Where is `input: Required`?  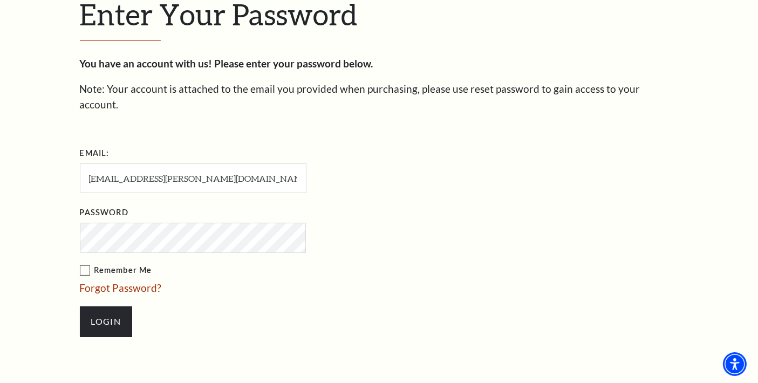 input: Required is located at coordinates (193, 178).